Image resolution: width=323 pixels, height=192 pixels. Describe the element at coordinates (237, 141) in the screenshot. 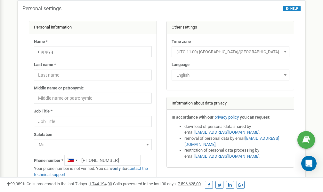

I see `li: removal of personal data by email ,` at that location.